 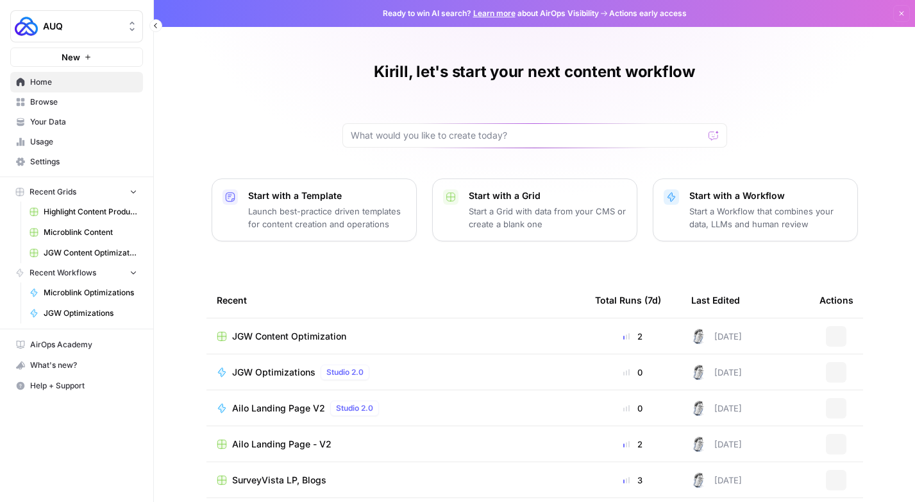 What do you see at coordinates (76, 344) in the screenshot?
I see `a: AirOps Academy` at bounding box center [76, 344].